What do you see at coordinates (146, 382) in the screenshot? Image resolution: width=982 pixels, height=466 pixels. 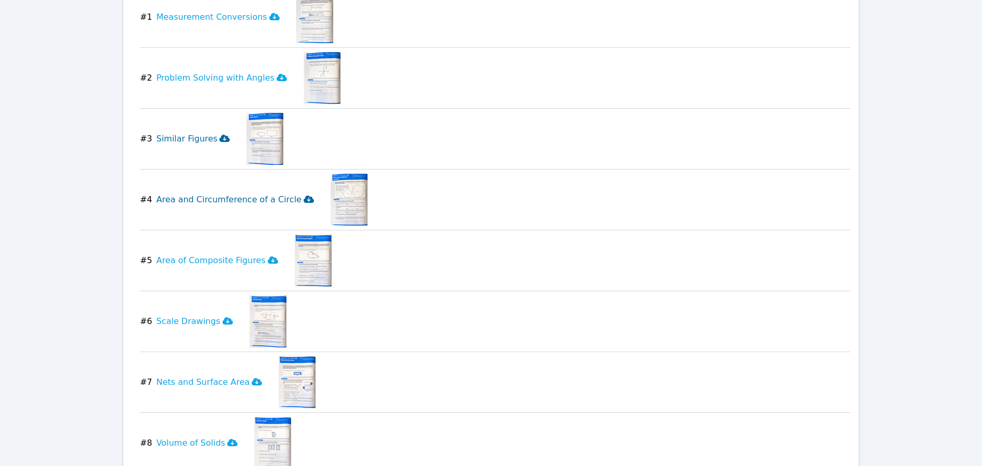 I see `span: # 7` at bounding box center [146, 382].